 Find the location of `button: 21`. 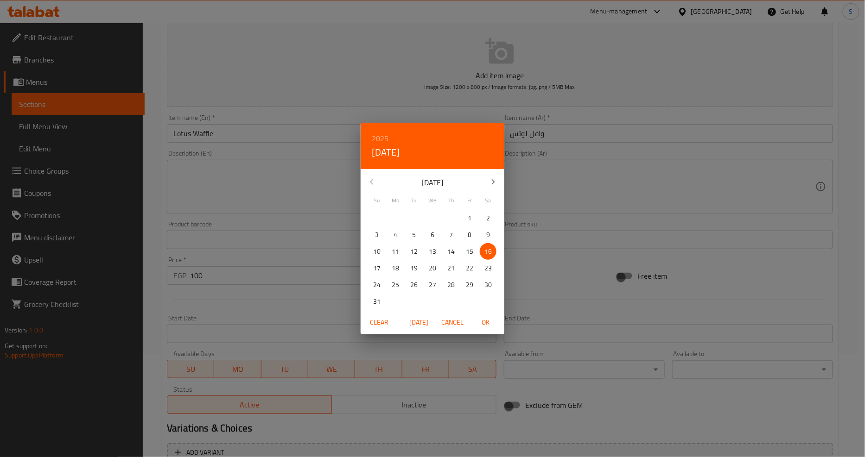

button: 21 is located at coordinates (451, 268).